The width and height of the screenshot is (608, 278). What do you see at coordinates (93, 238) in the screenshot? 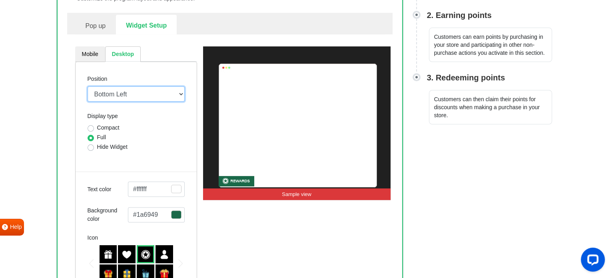
I see `label: Icon` at bounding box center [93, 238].